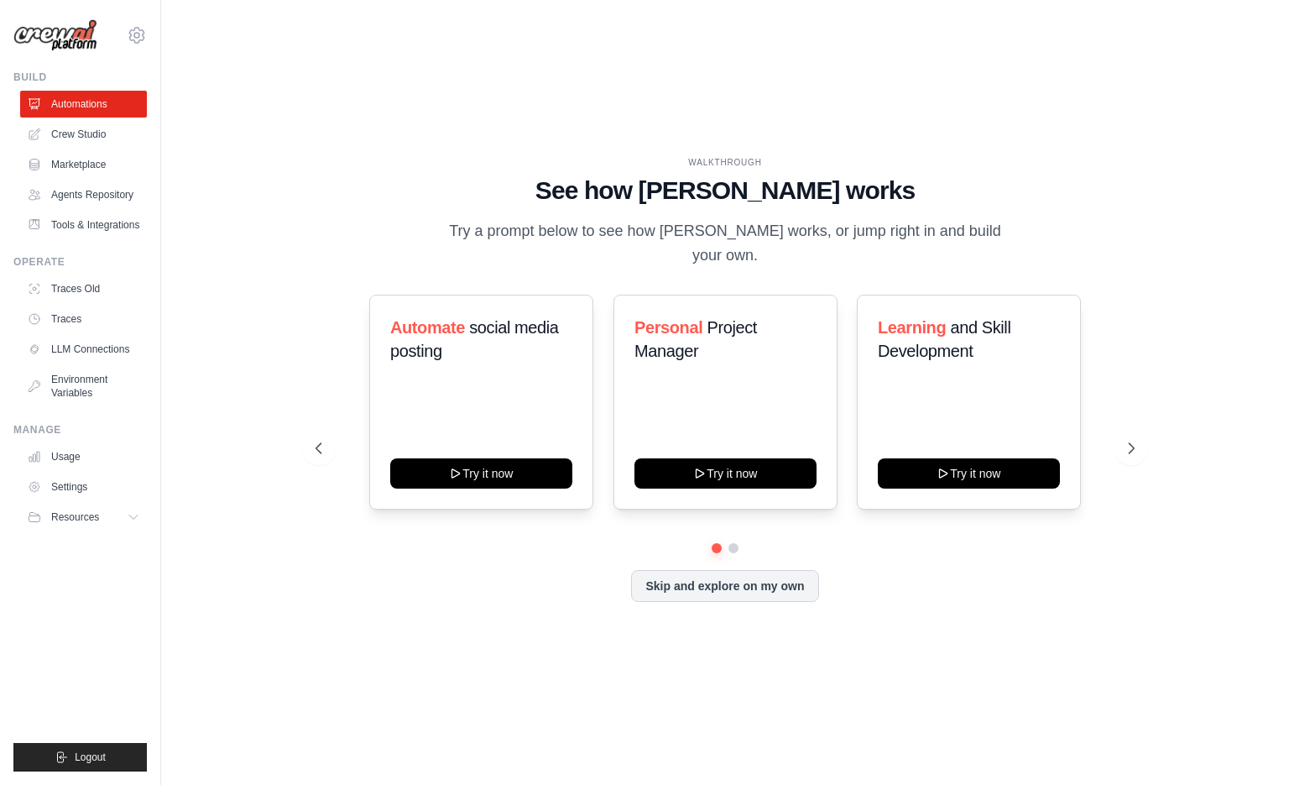  What do you see at coordinates (83, 225) in the screenshot?
I see `a: Tools & Integrations` at bounding box center [83, 225].